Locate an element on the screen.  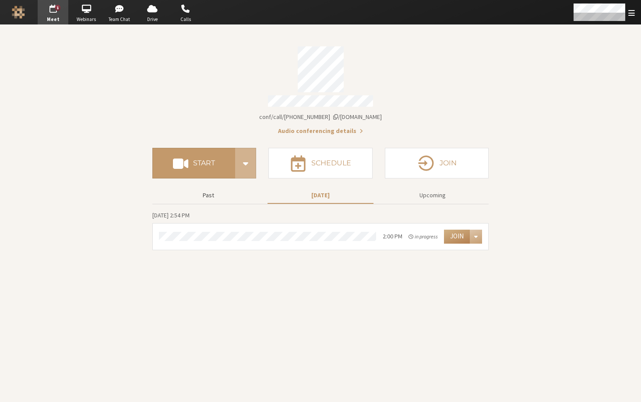
span: Meet is located at coordinates (53, 19).